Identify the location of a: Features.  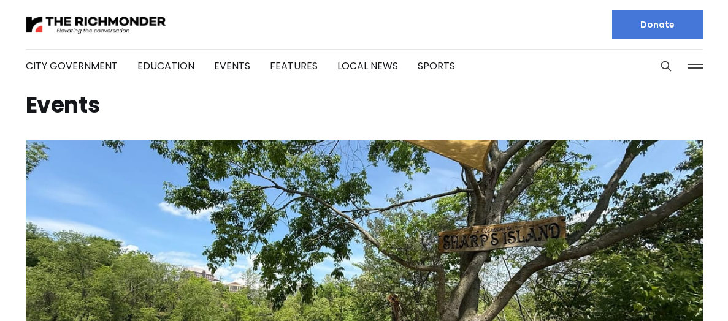
(294, 66).